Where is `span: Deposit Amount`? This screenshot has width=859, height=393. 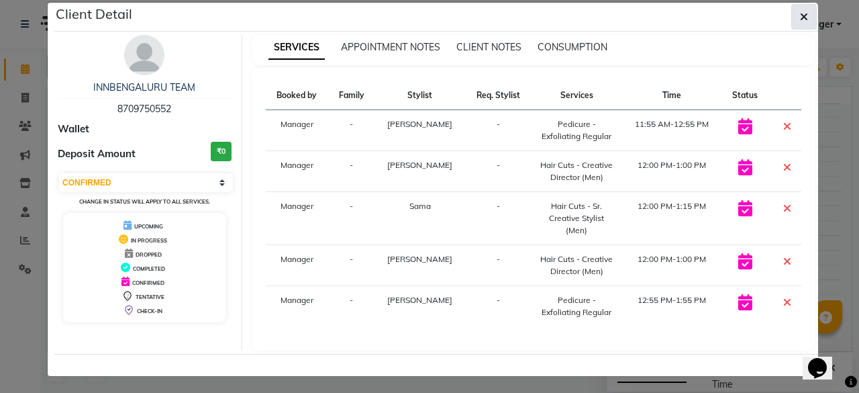 span: Deposit Amount is located at coordinates (97, 154).